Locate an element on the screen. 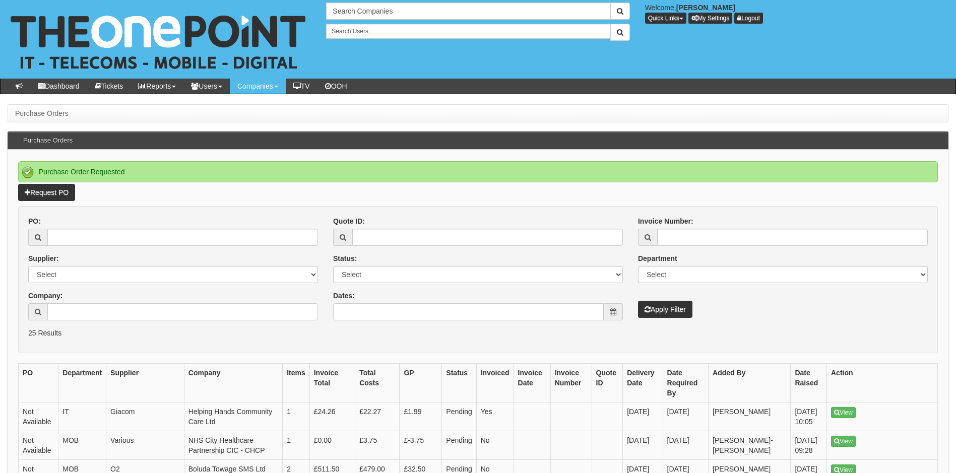 This screenshot has height=473, width=956. th: Invoiced is located at coordinates (495, 383).